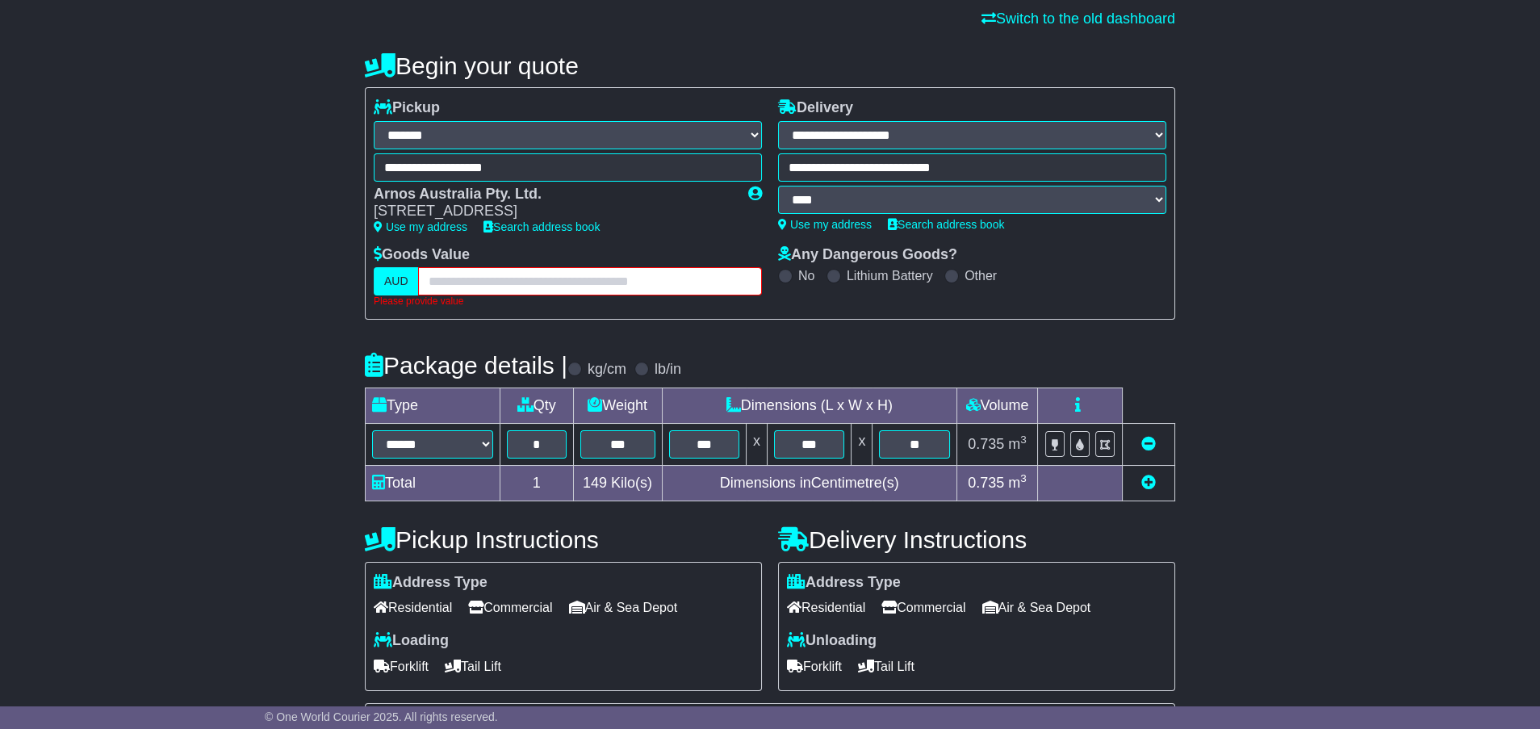 Image resolution: width=1540 pixels, height=729 pixels. Describe the element at coordinates (806, 275) in the screenshot. I see `label: No` at that location.